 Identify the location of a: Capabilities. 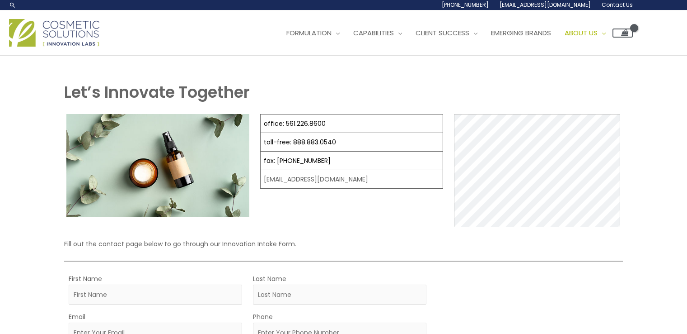
(378, 33).